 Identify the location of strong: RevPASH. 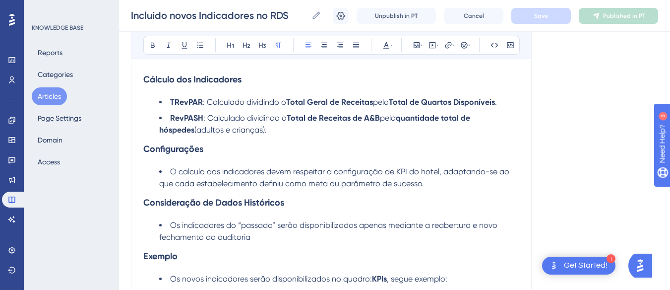
(187, 118).